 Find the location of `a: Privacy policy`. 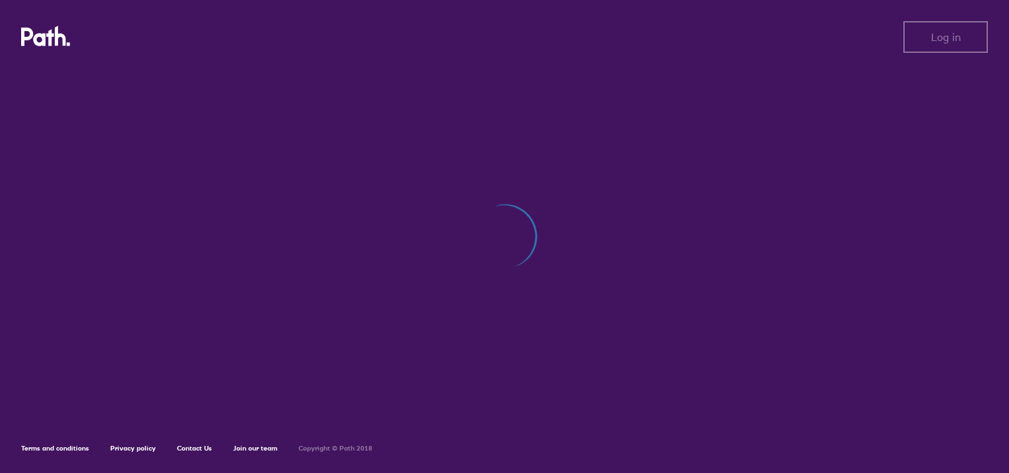

a: Privacy policy is located at coordinates (133, 448).